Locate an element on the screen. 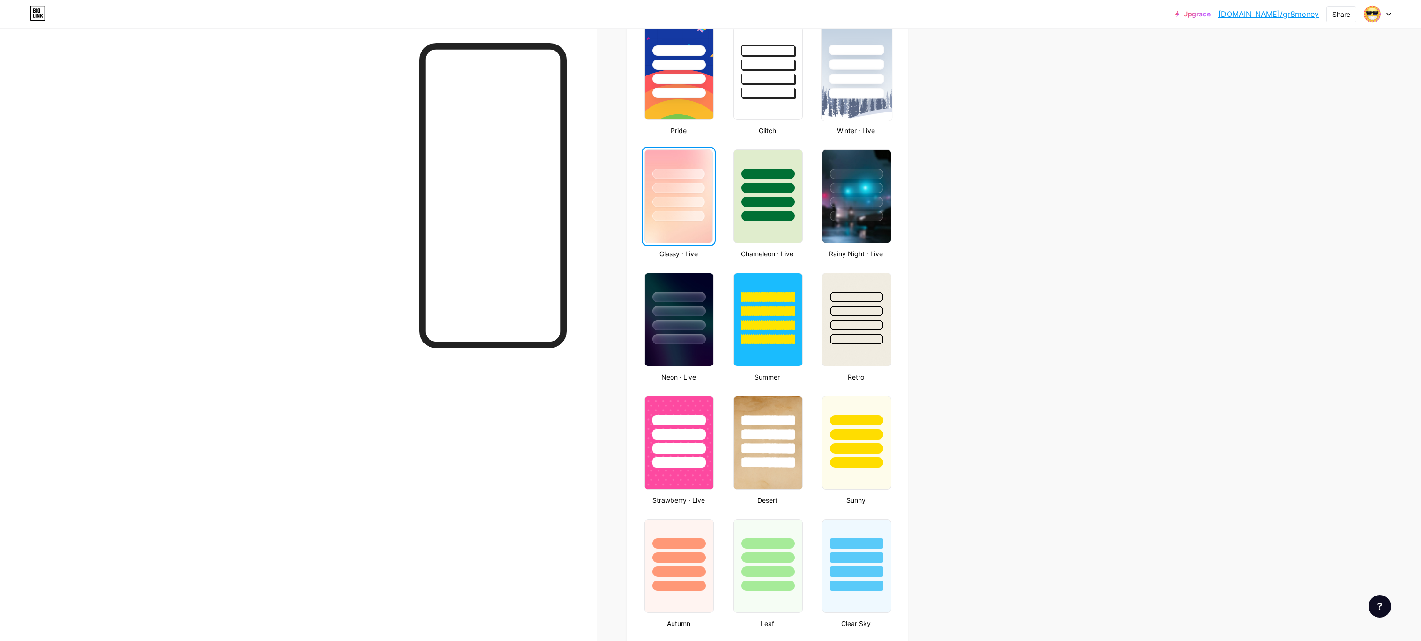  div: Strawberry · Live is located at coordinates (678, 500).